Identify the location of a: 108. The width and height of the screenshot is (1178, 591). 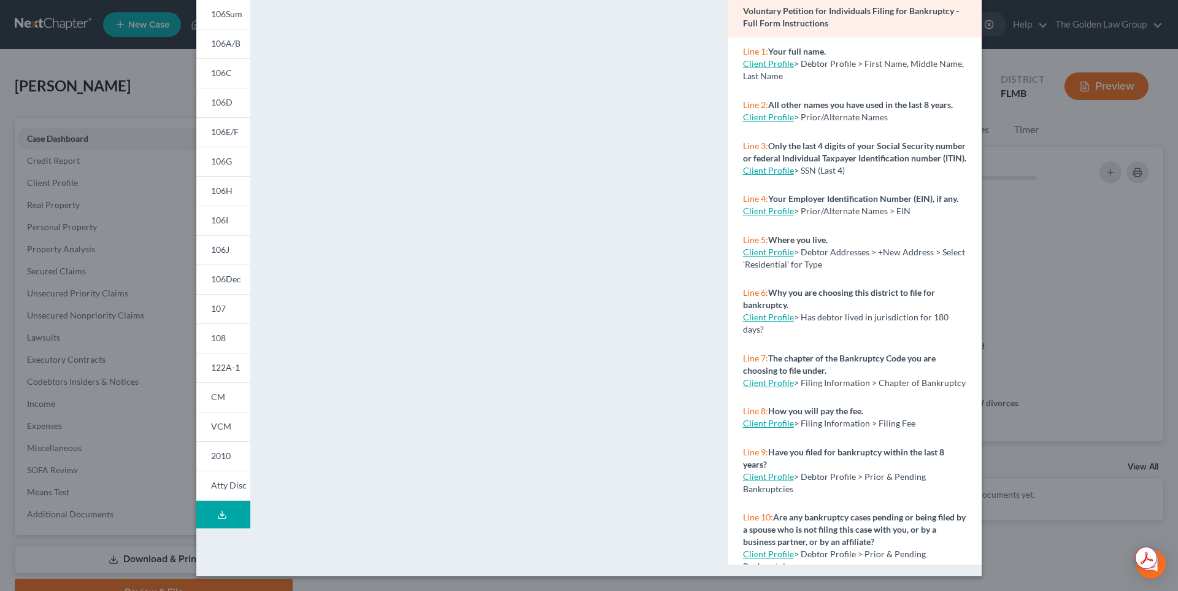
(223, 338).